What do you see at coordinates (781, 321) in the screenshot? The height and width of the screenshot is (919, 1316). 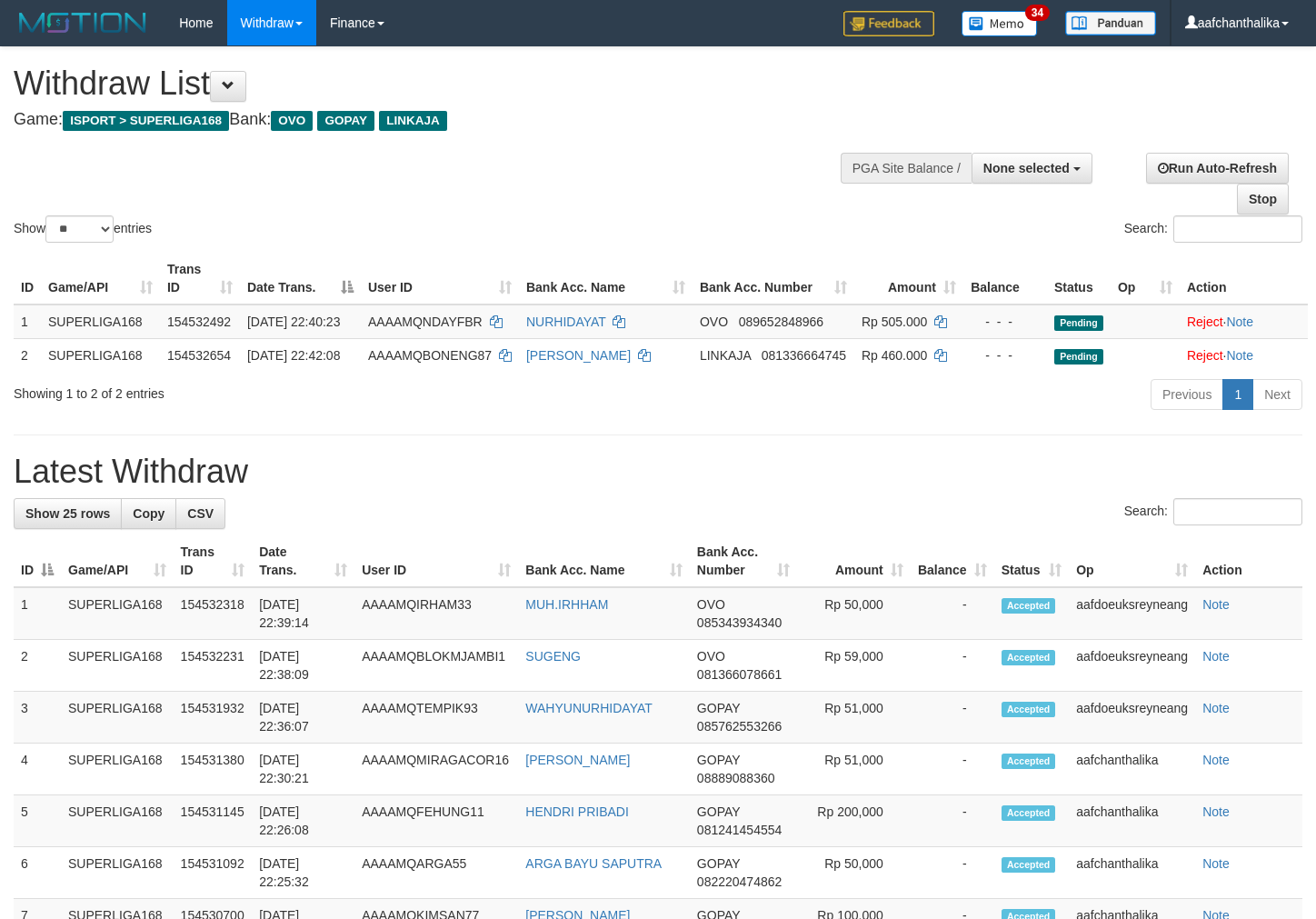 I see `span: Copy 089652848966 to clipboard` at bounding box center [781, 321].